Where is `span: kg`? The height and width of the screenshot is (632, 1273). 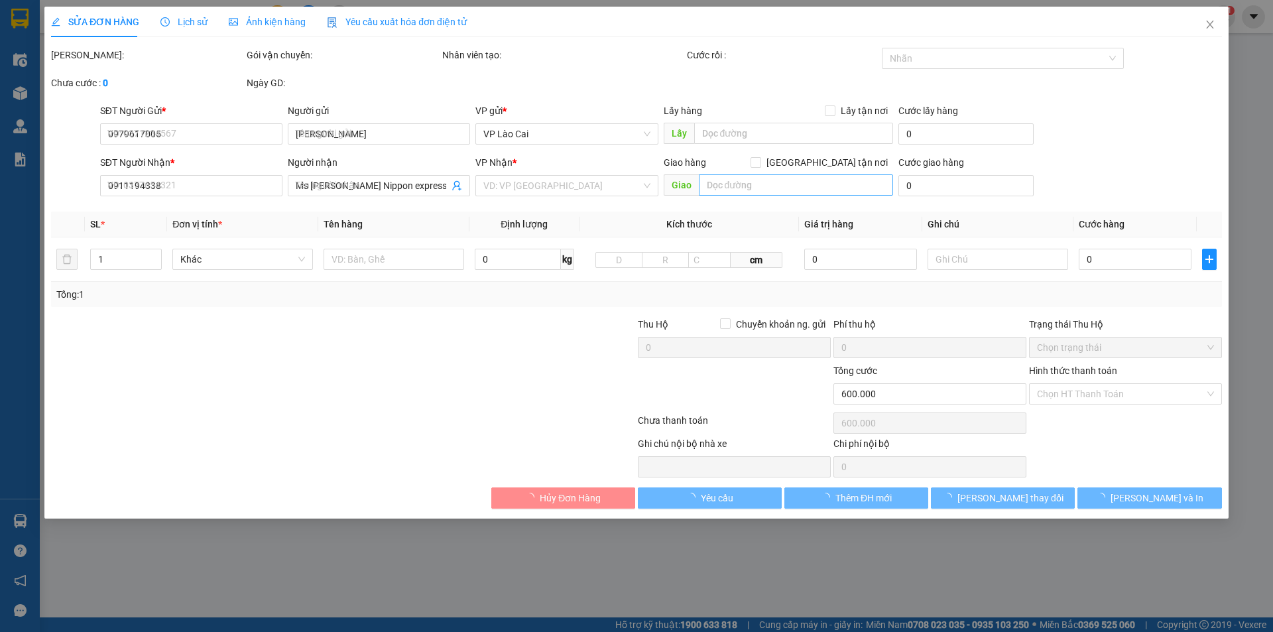
span: kg is located at coordinates (567, 259).